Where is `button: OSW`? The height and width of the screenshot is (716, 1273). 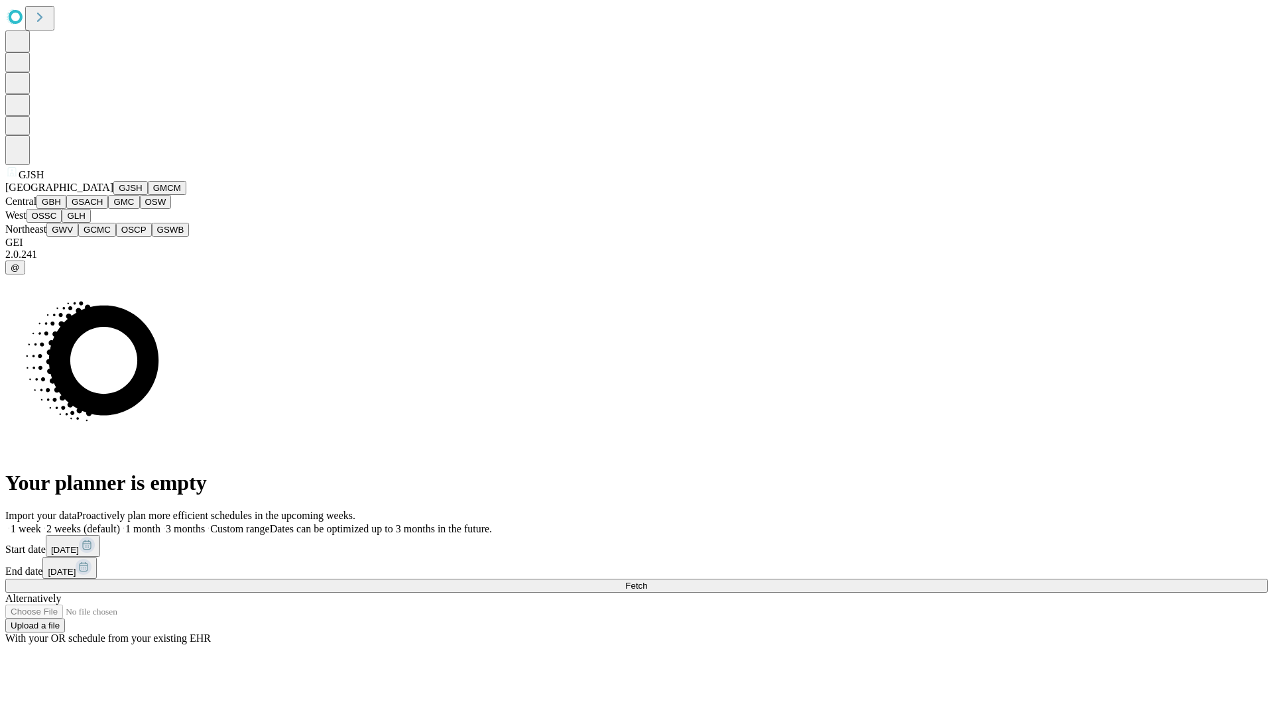
button: OSW is located at coordinates (156, 201).